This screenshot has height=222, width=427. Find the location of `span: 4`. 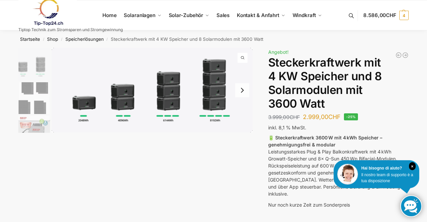

span: 4 is located at coordinates (404, 15).